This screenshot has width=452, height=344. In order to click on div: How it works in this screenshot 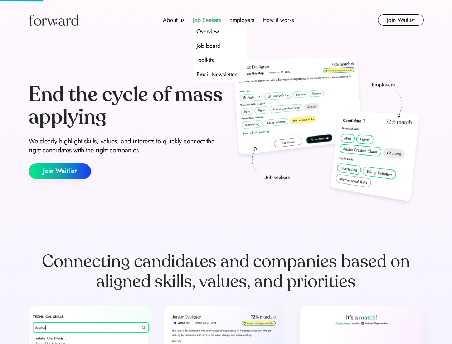, I will do `click(278, 20)`.